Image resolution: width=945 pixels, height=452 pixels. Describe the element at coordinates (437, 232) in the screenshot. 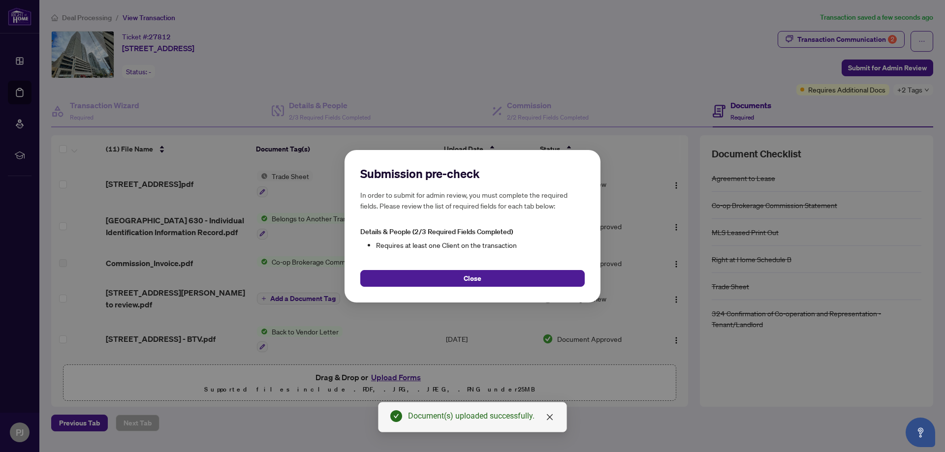

I see `span: Details & People (2/3 Required Fields Completed)` at that location.